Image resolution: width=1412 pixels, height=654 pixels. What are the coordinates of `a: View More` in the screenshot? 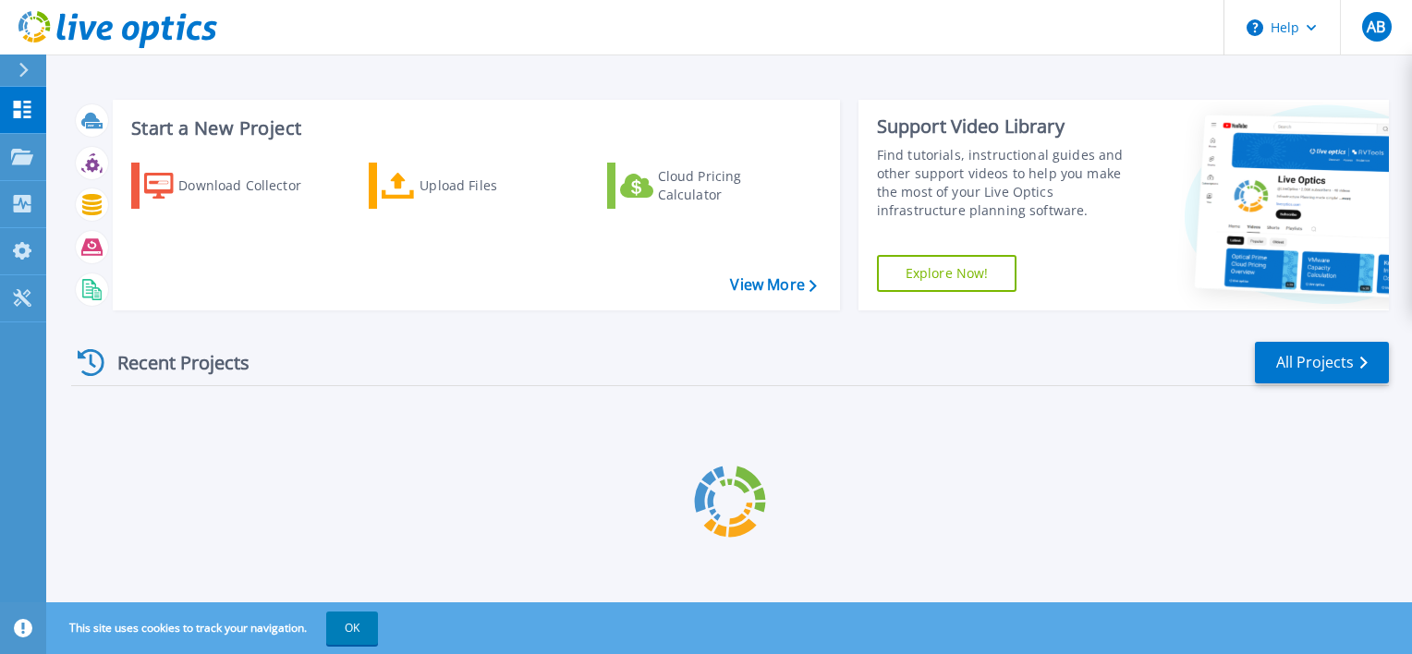 It's located at (772, 285).